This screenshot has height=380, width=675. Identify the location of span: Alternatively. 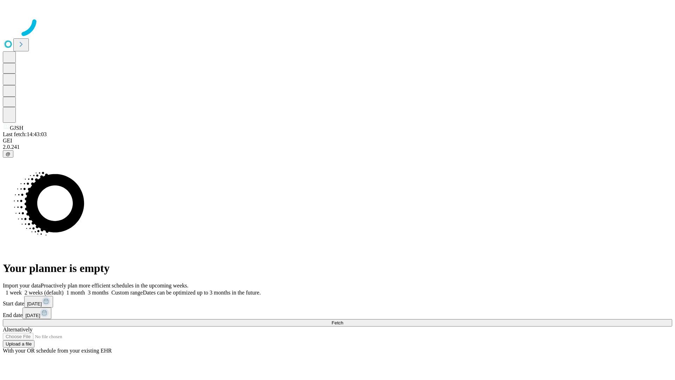
(18, 329).